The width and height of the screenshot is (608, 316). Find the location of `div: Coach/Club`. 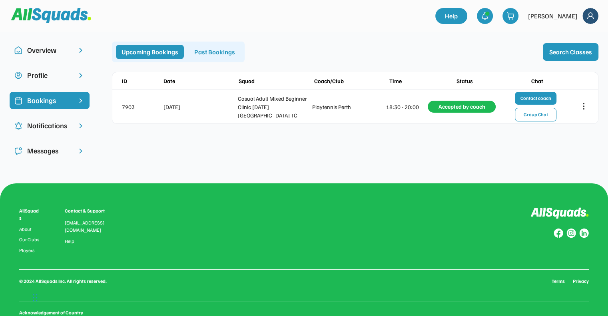

div: Coach/Club is located at coordinates (351, 81).